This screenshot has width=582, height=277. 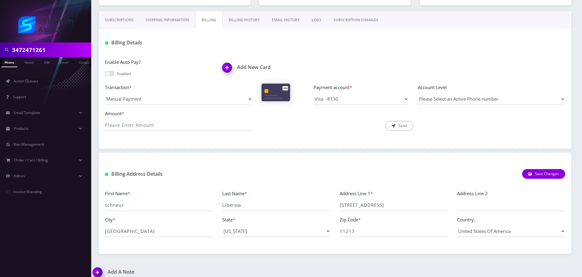 What do you see at coordinates (356, 193) in the screenshot?
I see `label: Address Line 1` at bounding box center [356, 193].